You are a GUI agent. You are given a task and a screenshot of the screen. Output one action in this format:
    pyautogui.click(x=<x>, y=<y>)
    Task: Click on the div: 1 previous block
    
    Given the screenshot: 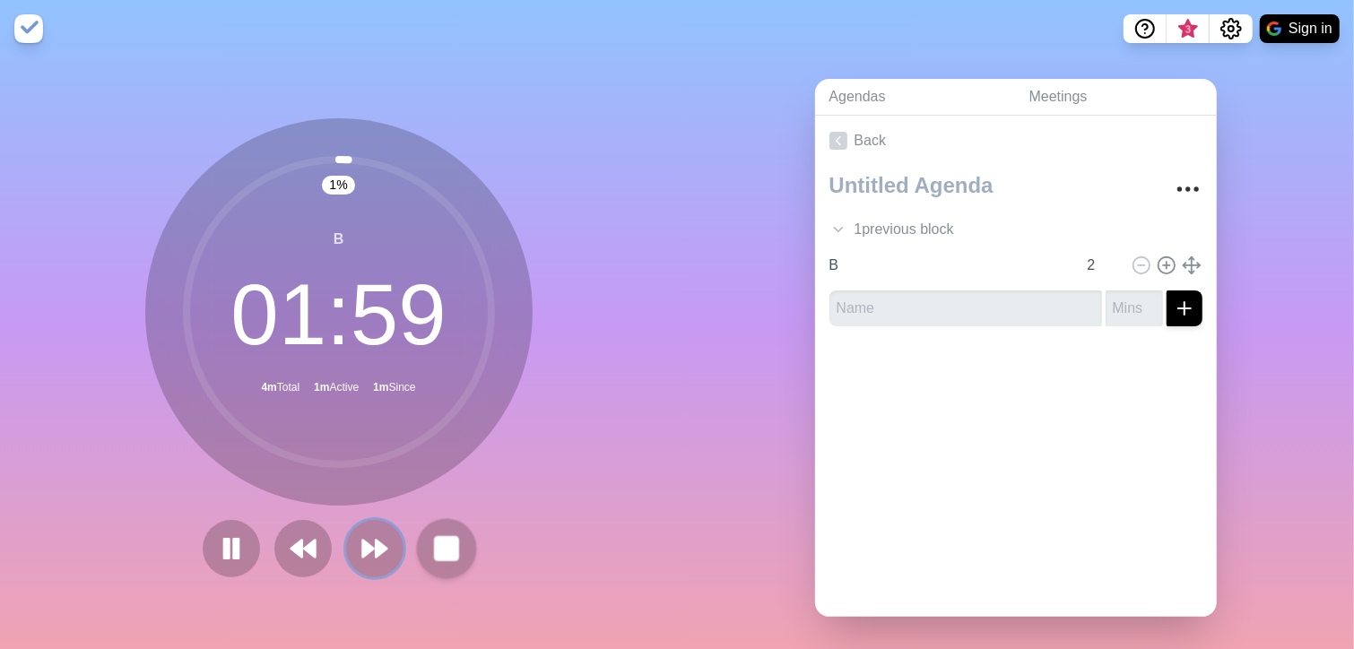 What is the action you would take?
    pyautogui.click(x=1016, y=230)
    